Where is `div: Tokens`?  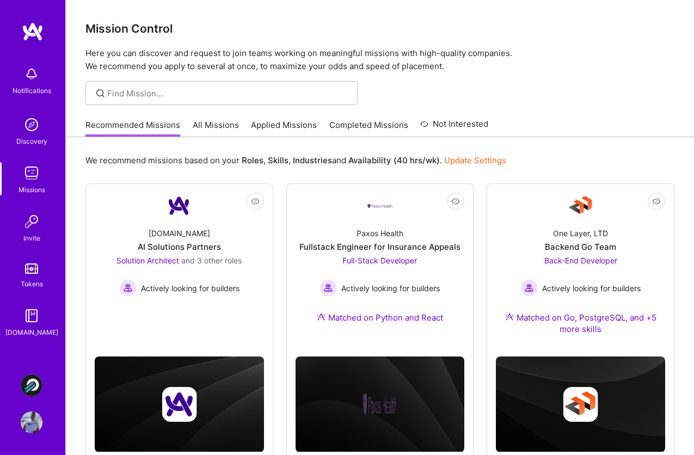
div: Tokens is located at coordinates (32, 284).